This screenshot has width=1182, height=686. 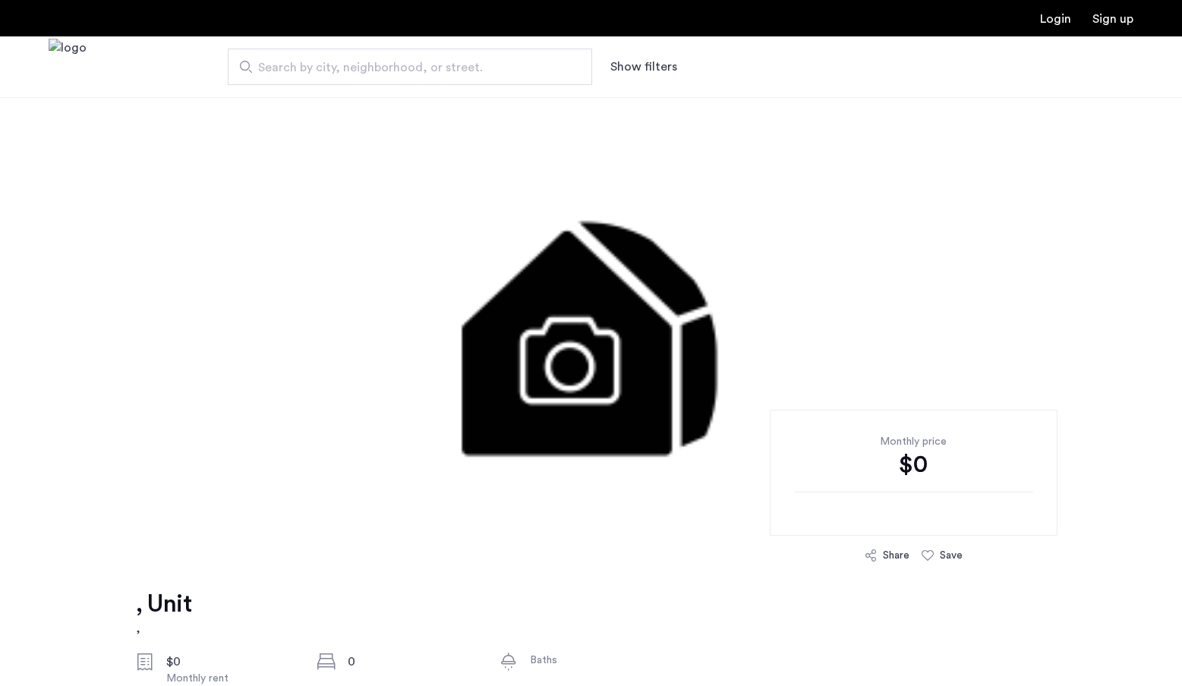 What do you see at coordinates (896, 556) in the screenshot?
I see `div: Share` at bounding box center [896, 556].